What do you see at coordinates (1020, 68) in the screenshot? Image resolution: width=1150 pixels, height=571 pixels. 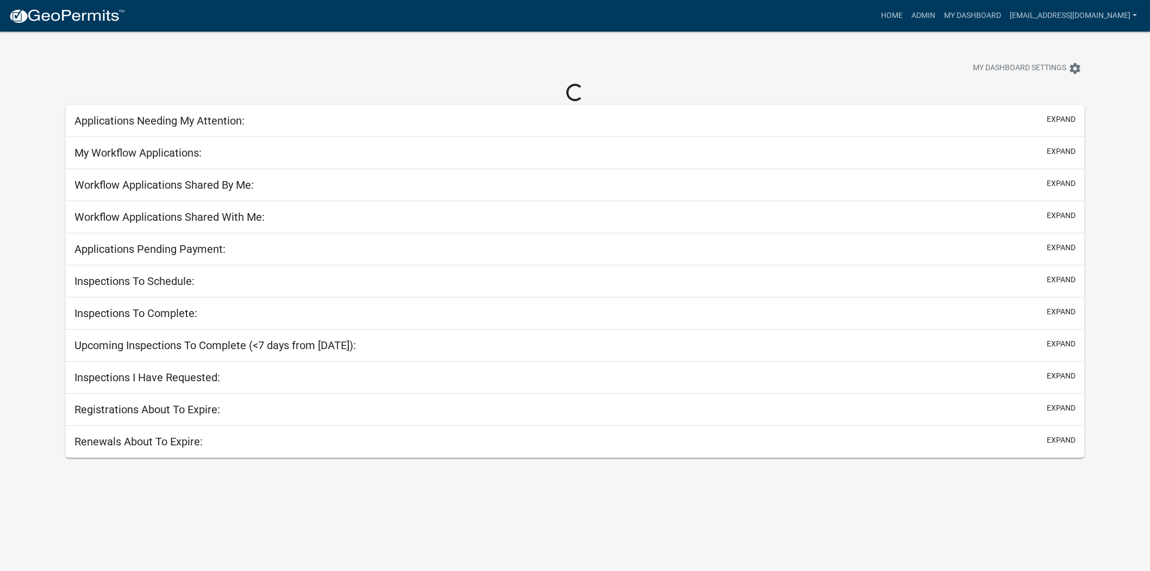 I see `span: My Dashboard Settings` at bounding box center [1020, 68].